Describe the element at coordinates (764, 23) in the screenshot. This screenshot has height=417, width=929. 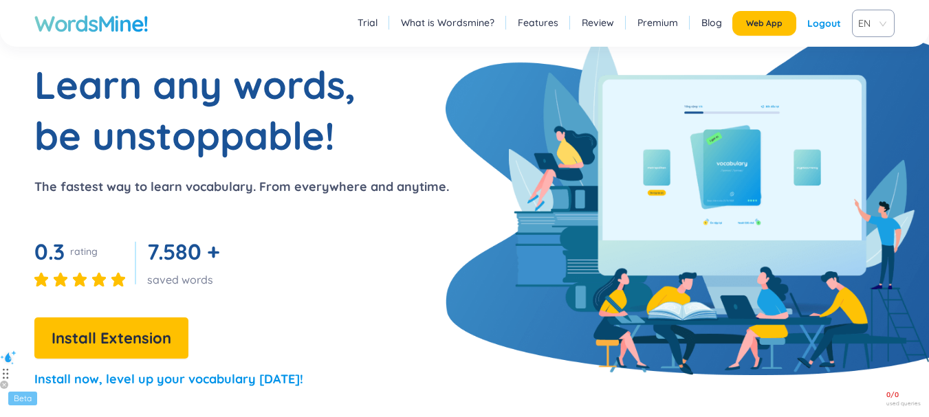
I see `span: Web App` at that location.